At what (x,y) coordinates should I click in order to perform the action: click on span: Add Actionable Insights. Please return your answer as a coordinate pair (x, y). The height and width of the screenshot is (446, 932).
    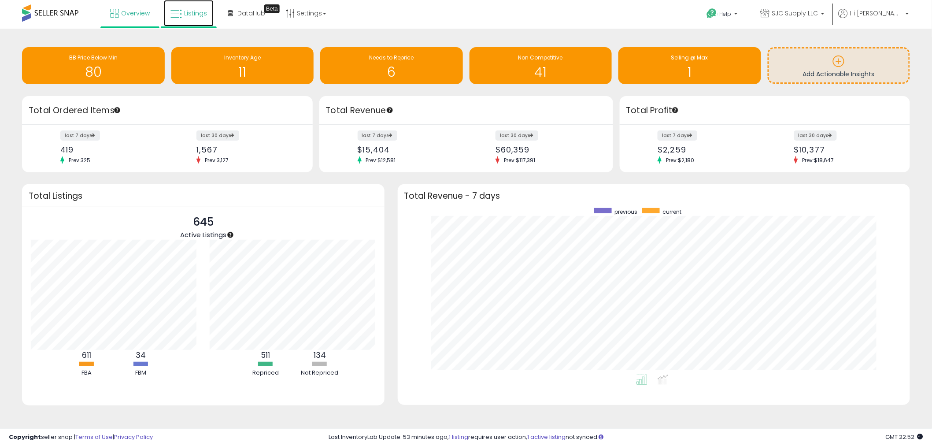
    Looking at the image, I should click on (839, 74).